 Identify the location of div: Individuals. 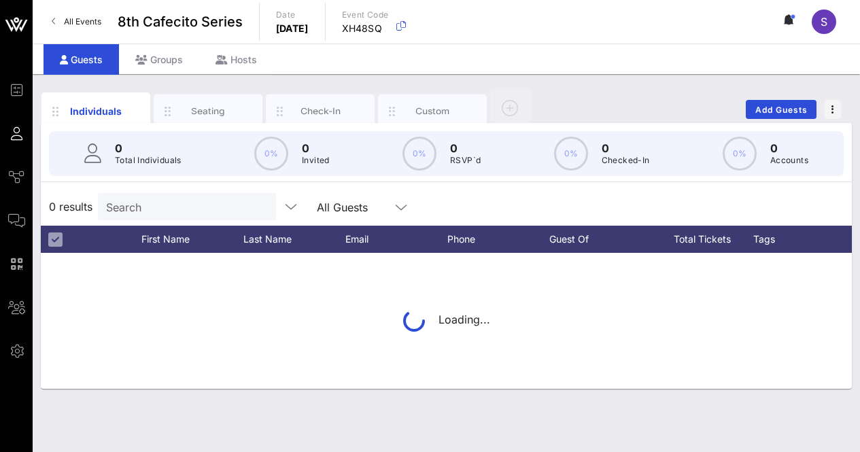
(96, 111).